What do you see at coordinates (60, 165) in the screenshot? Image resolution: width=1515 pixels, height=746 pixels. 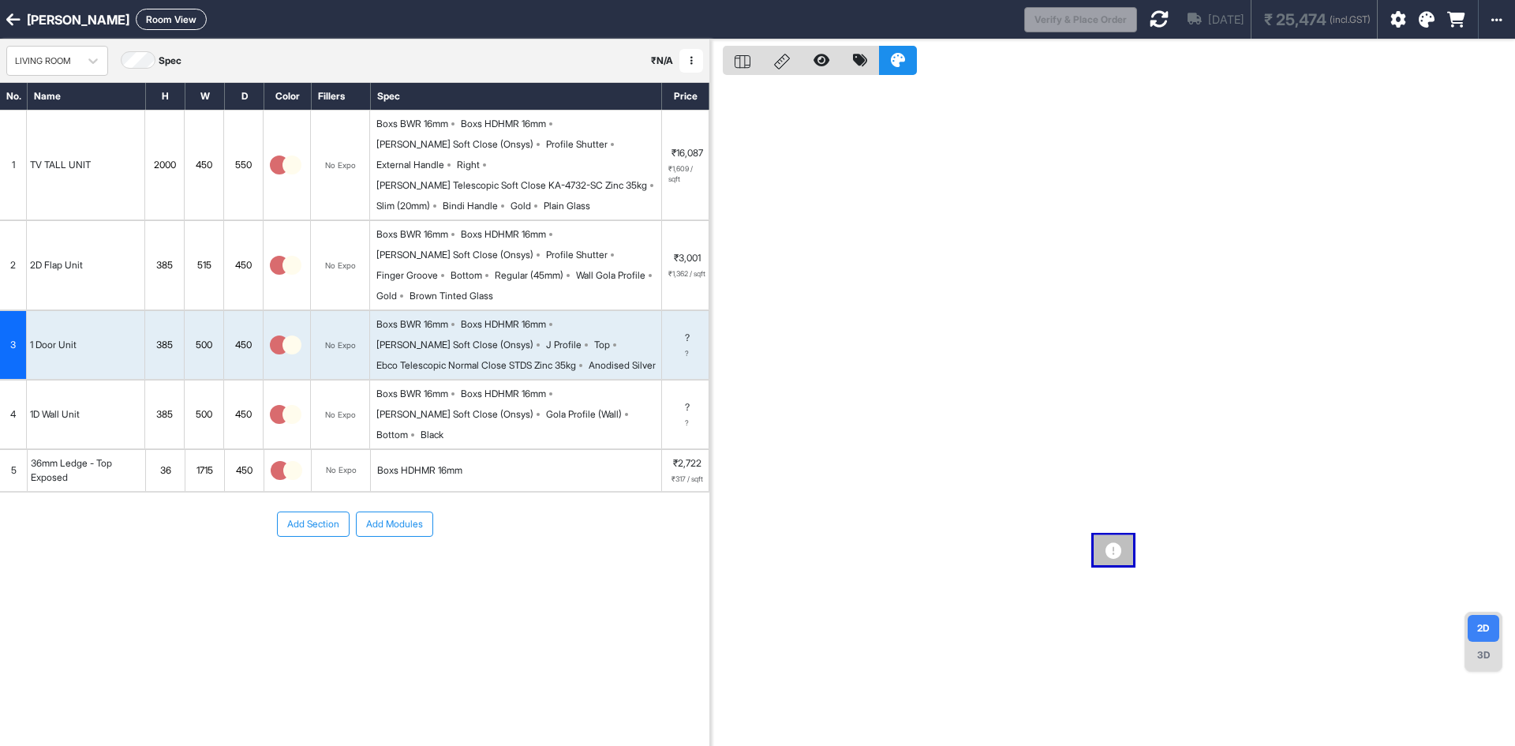 I see `div: TV TALL UNIT` at bounding box center [60, 165].